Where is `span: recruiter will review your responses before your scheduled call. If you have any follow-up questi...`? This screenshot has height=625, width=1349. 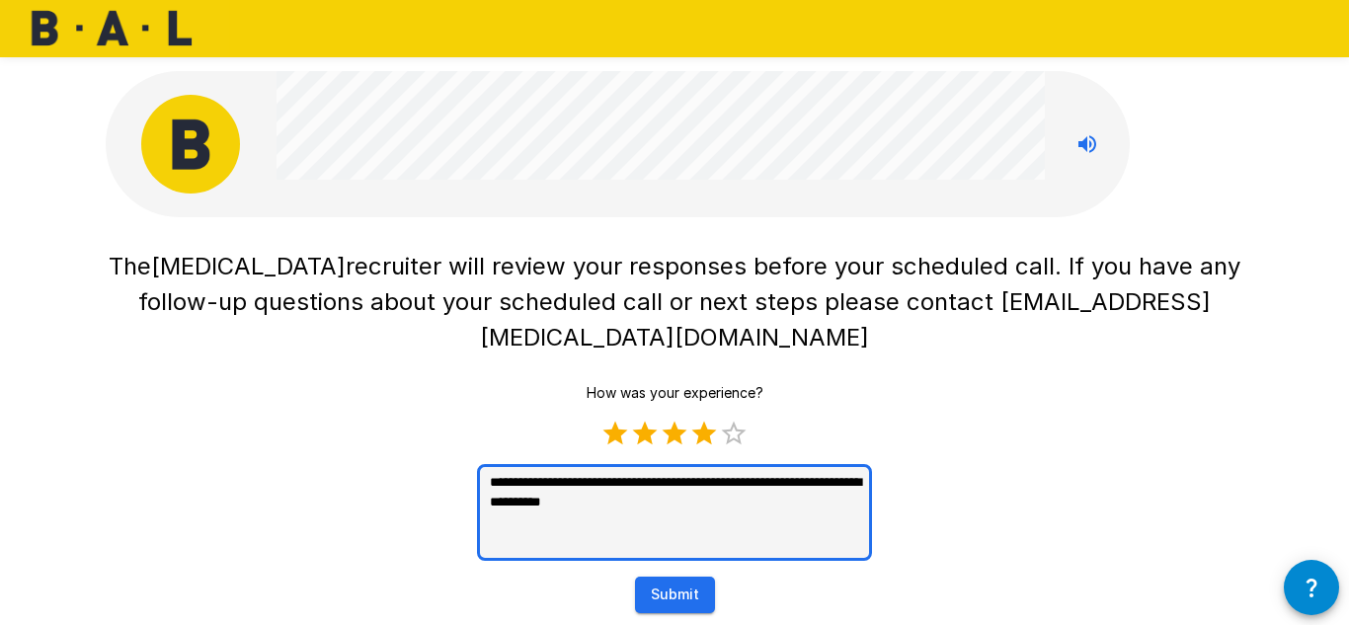
span: recruiter will review your responses before your scheduled call. If you have any follow-up questi... is located at coordinates (693, 301).